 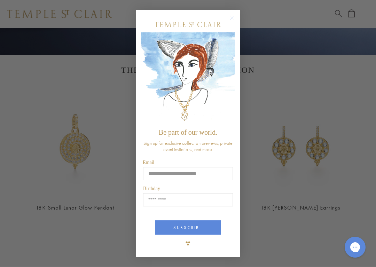 I want to click on input: Email, so click(x=188, y=174).